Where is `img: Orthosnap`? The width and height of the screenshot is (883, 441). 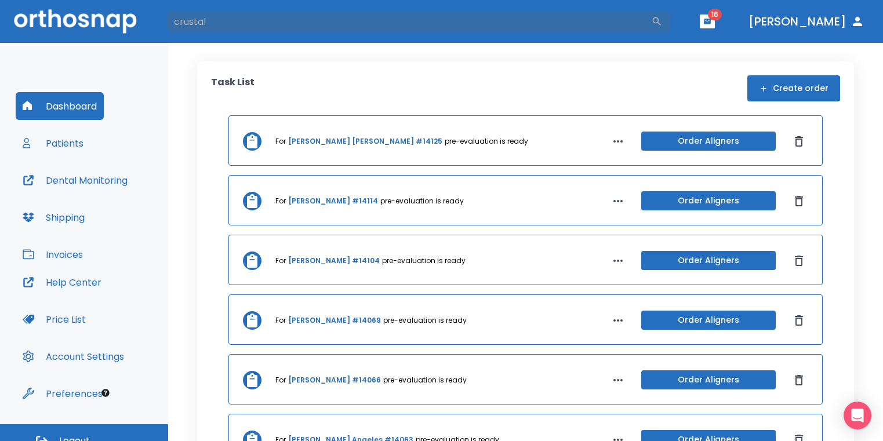
img: Orthosnap is located at coordinates (75, 21).